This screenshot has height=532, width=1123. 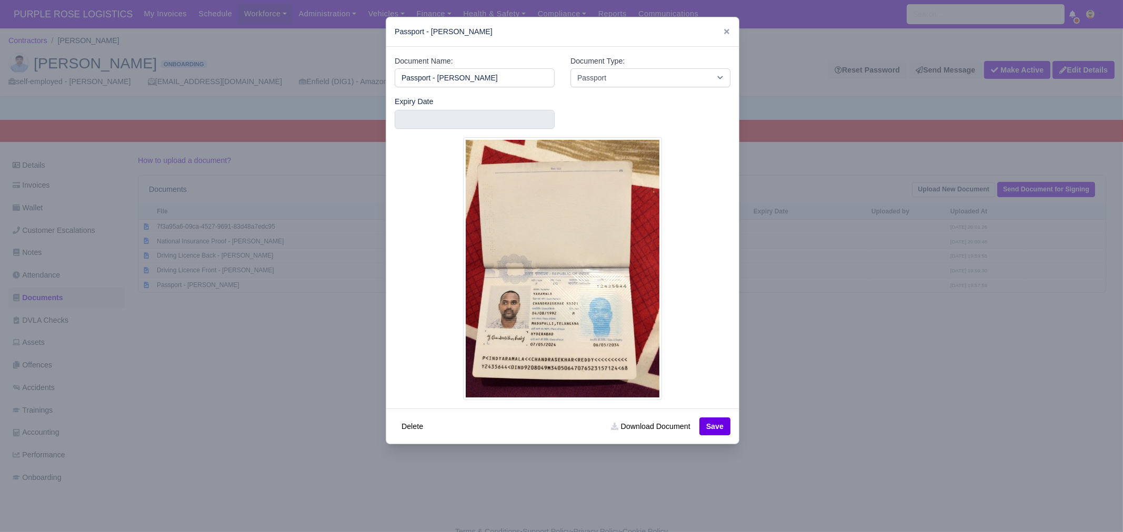 What do you see at coordinates (424, 61) in the screenshot?
I see `label: Document Name:` at bounding box center [424, 61].